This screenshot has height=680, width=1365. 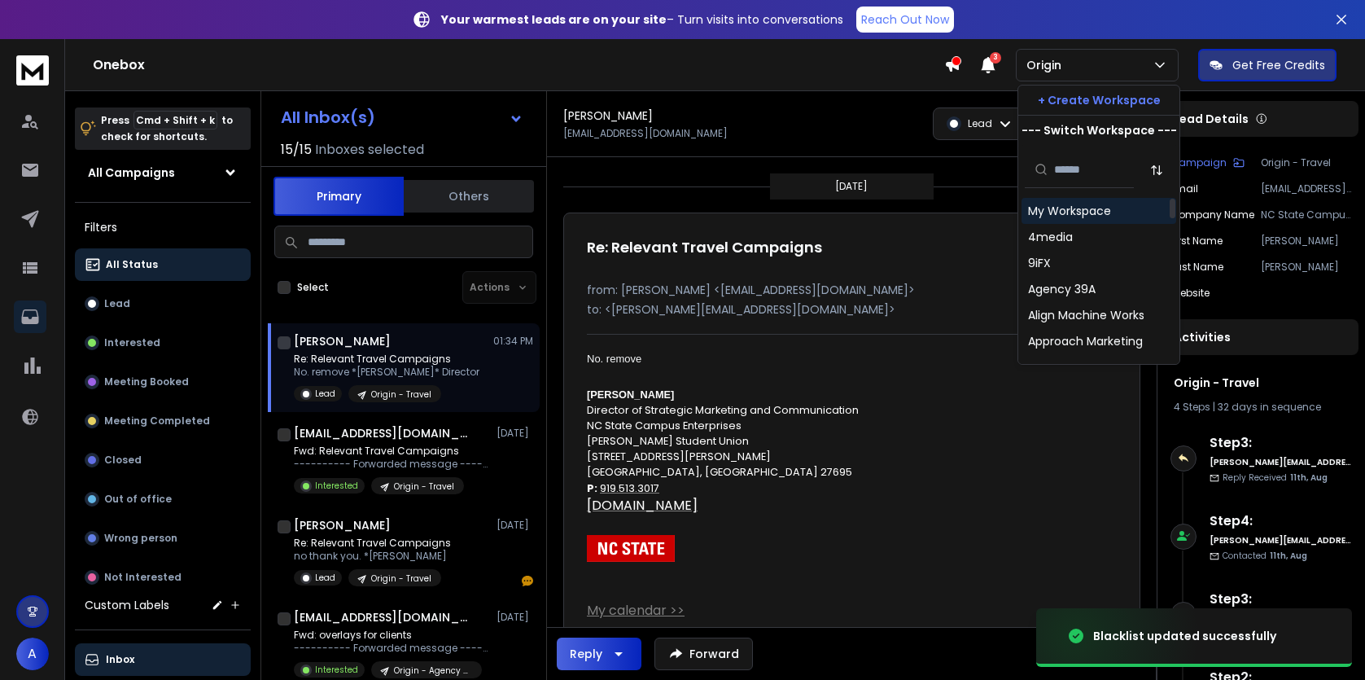 I want to click on font: Director of Strategic Marketing and Communication, so click(x=723, y=409).